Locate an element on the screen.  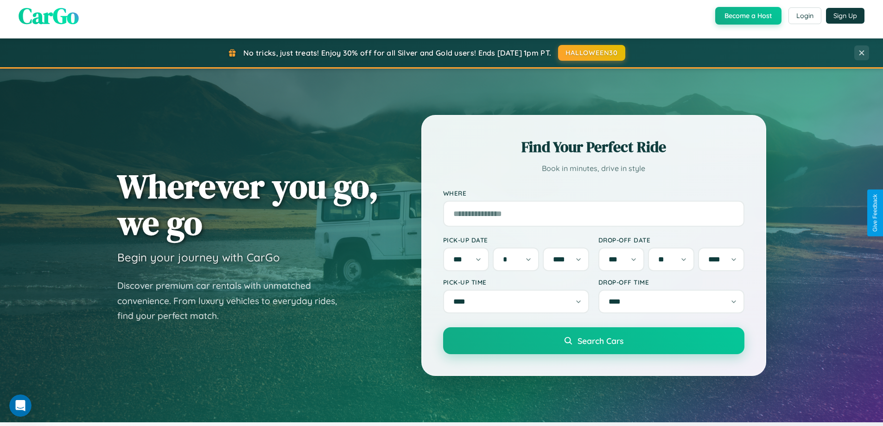
label: Drop-off Time is located at coordinates (671, 282).